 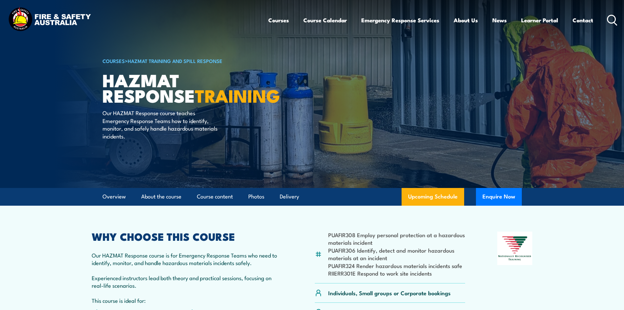 I want to click on p: Individuals, Small groups or Corporate bookings, so click(x=389, y=292).